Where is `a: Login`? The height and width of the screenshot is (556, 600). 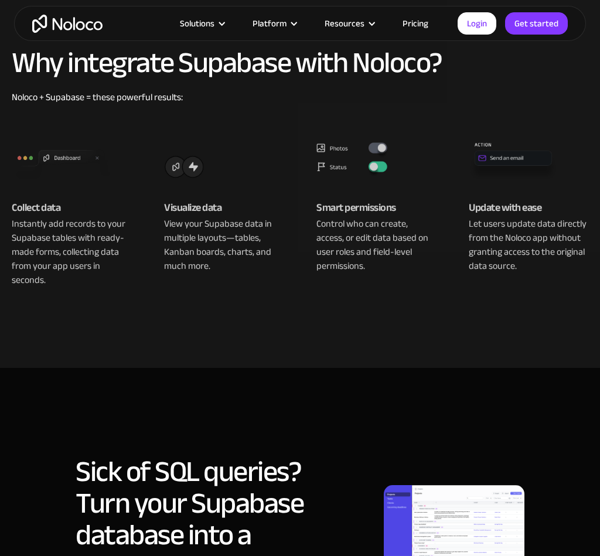
a: Login is located at coordinates (477, 23).